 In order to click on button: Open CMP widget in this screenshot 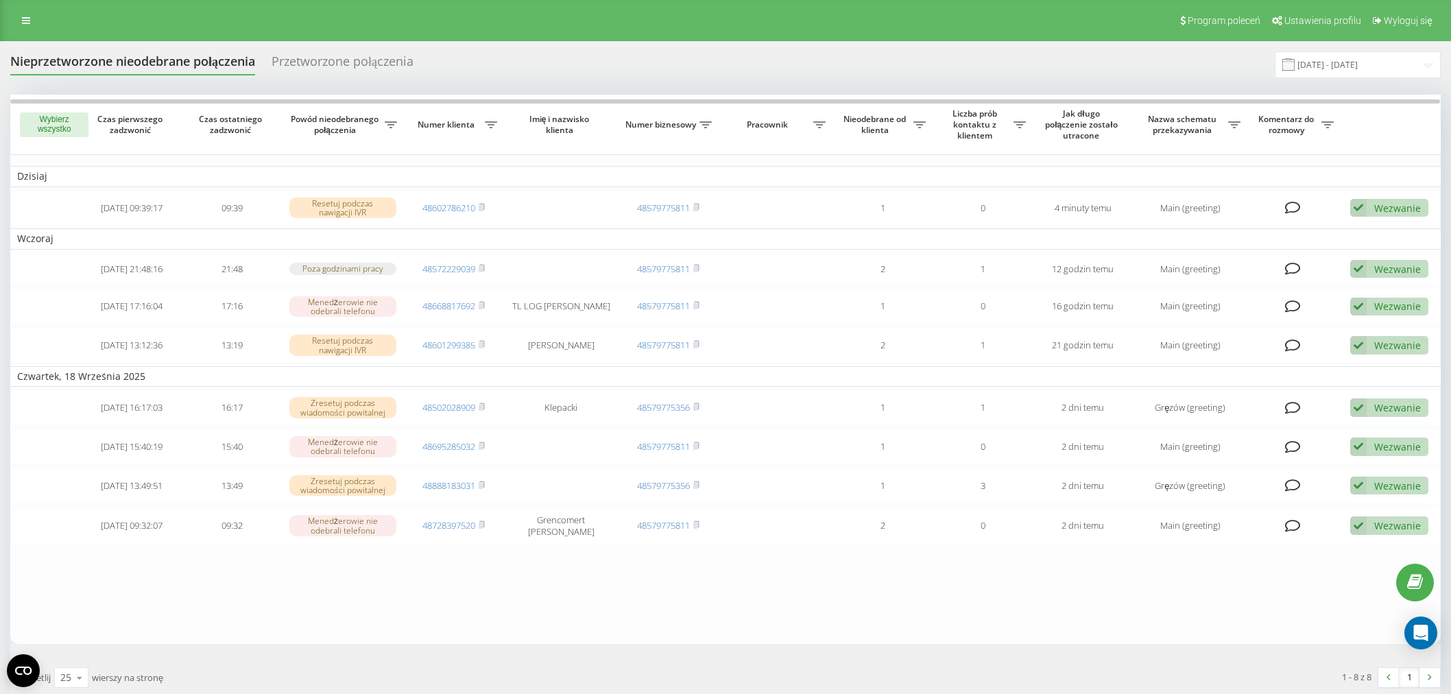, I will do `click(23, 671)`.